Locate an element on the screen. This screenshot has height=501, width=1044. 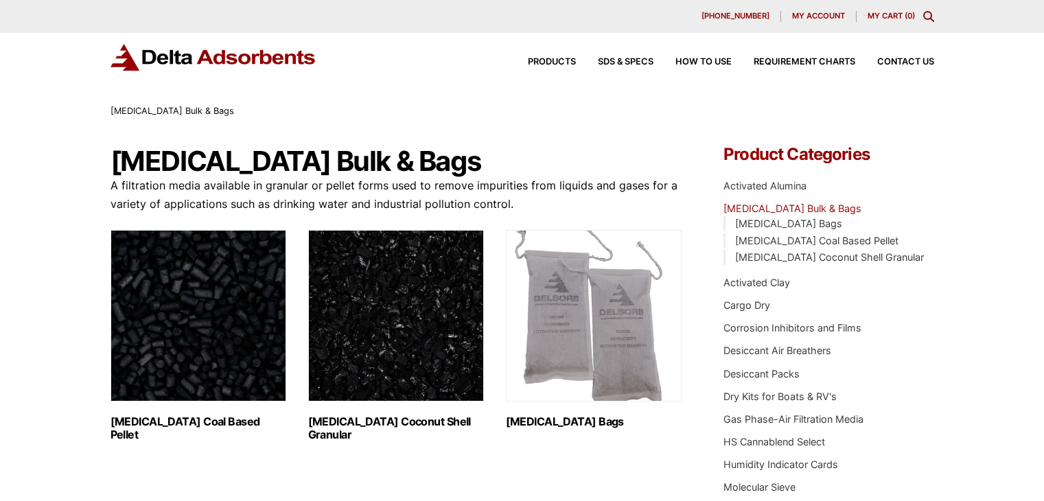
span: 0 is located at coordinates (909, 16).